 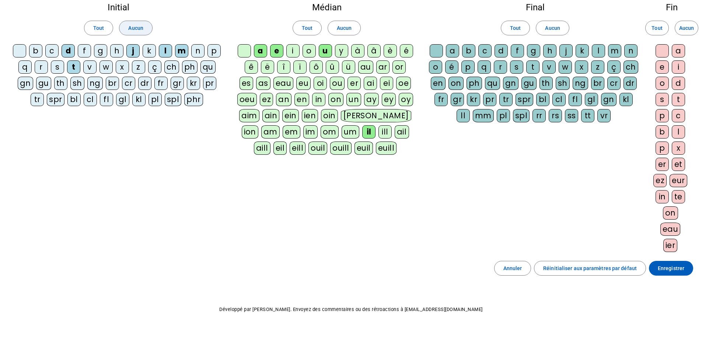 What do you see at coordinates (90, 100) in the screenshot?
I see `div: cl` at bounding box center [90, 100].